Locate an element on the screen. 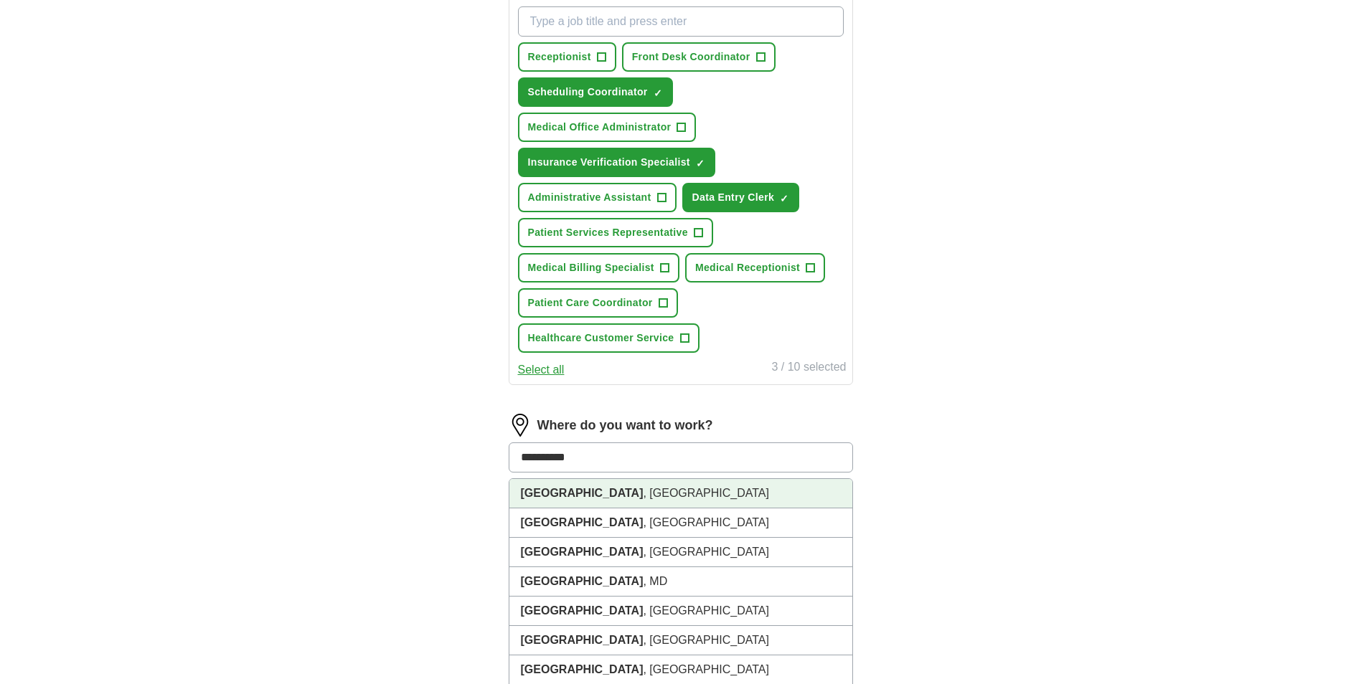  button: Insurance Verification Specialist✓ is located at coordinates (616, 162).